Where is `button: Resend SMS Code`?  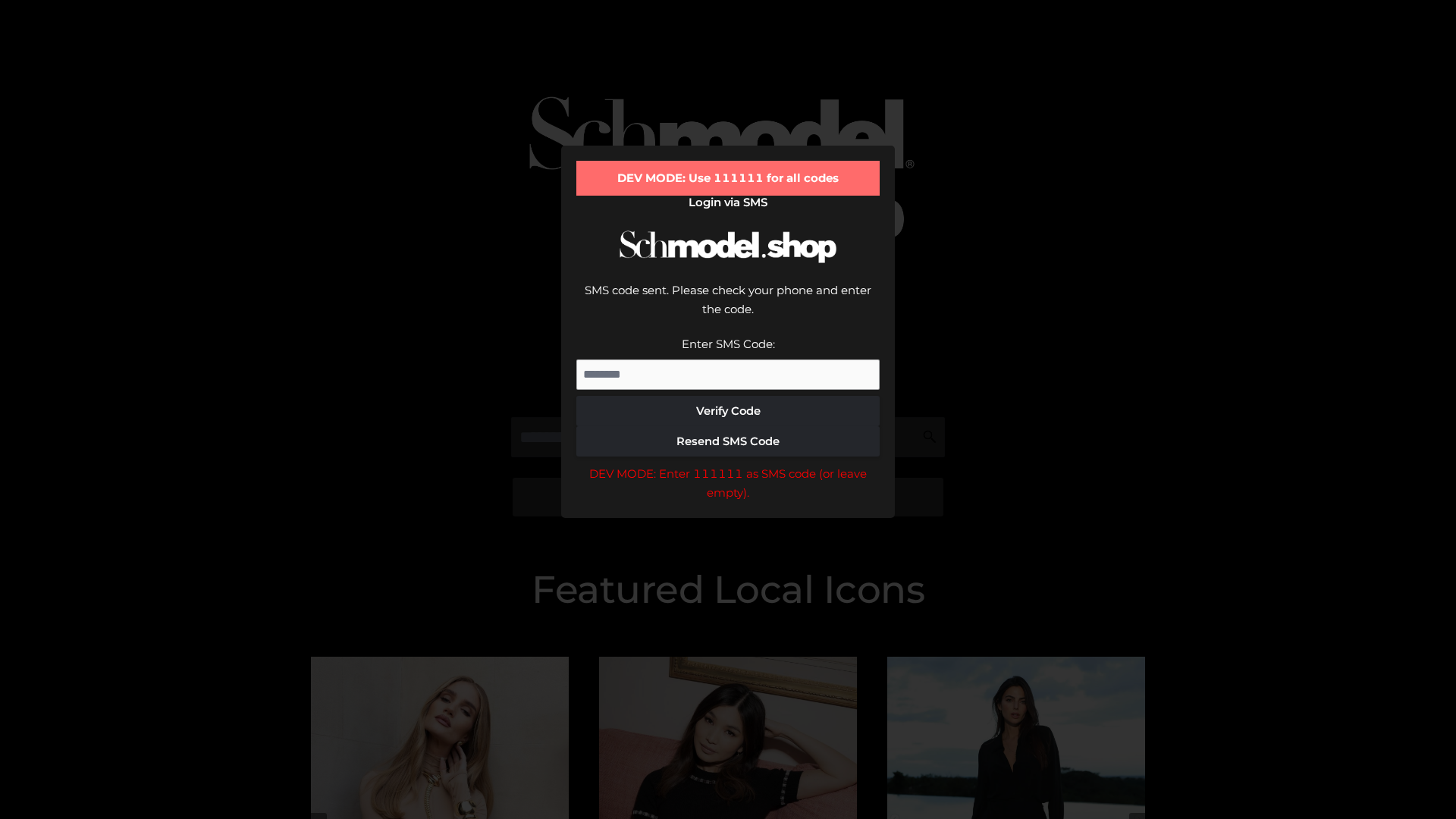
button: Resend SMS Code is located at coordinates (728, 442).